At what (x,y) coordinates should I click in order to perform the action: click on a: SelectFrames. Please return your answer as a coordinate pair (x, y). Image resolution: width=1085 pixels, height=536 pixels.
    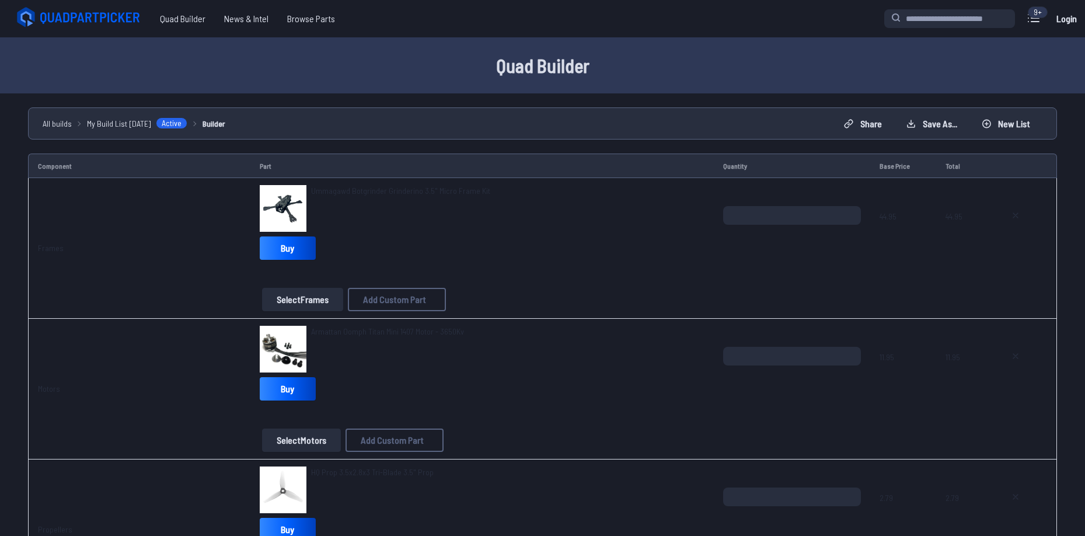
    Looking at the image, I should click on (302, 300).